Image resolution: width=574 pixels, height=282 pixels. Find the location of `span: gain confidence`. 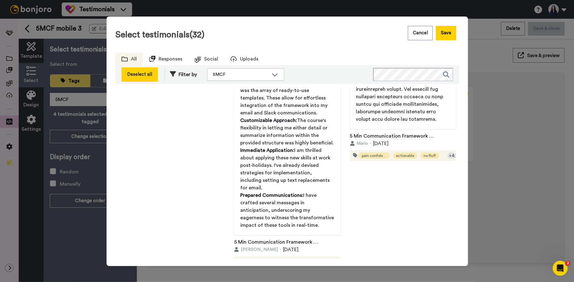

span: gain confidence is located at coordinates (374, 156).